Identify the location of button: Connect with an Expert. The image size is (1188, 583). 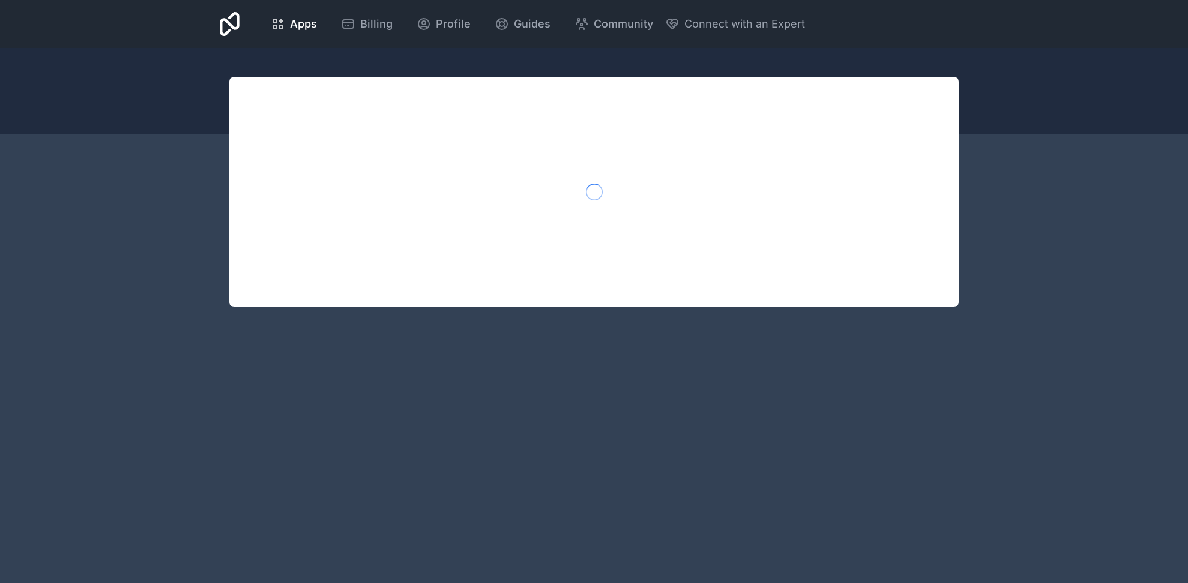
(735, 24).